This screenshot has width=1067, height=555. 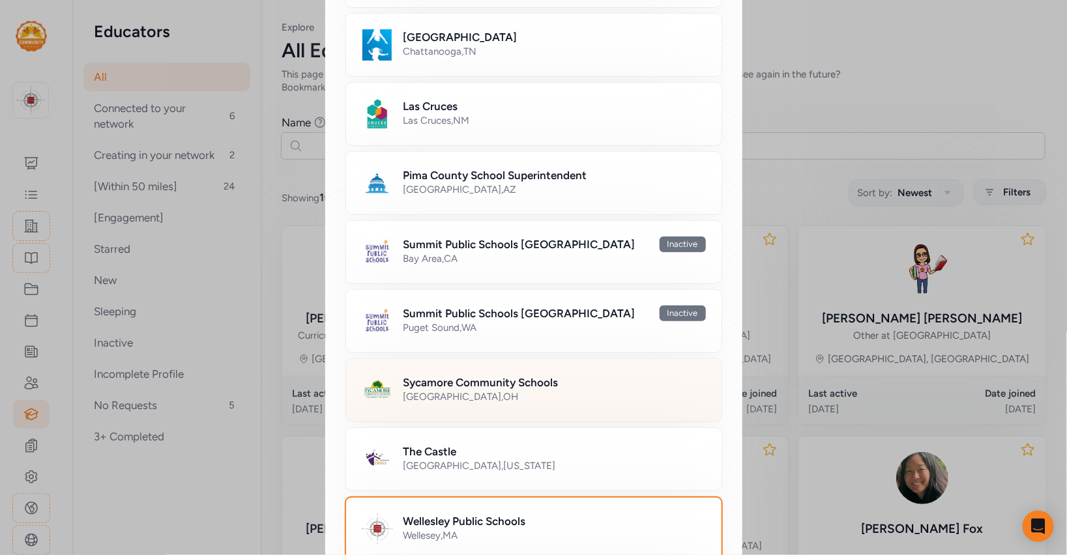 What do you see at coordinates (1039, 527) in the screenshot?
I see `div: Open Intercom Messenger` at bounding box center [1039, 527].